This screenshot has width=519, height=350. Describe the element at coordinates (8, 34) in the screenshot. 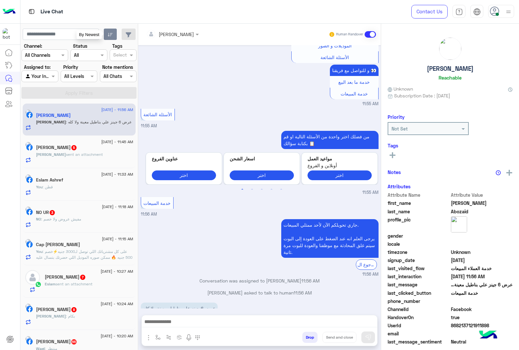

I see `img: 713415422032625` at that location.